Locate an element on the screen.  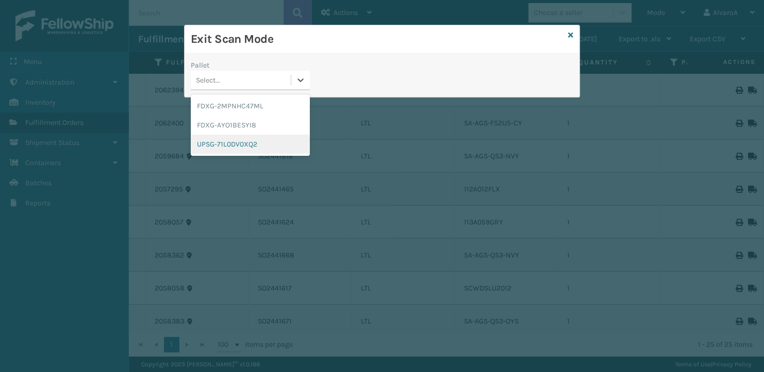
div: Select... is located at coordinates (208, 80).